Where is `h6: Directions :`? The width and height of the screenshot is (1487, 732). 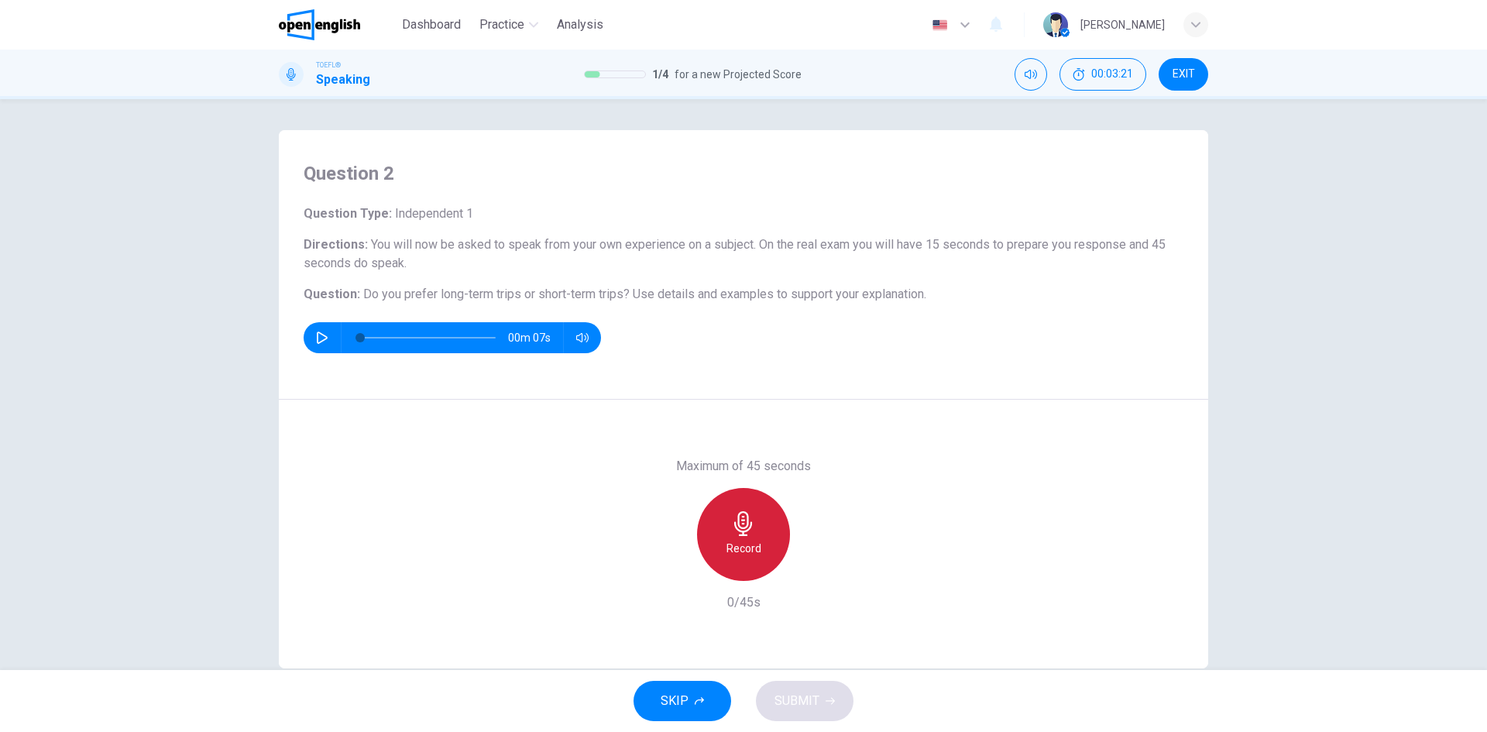 h6: Directions : is located at coordinates (744, 254).